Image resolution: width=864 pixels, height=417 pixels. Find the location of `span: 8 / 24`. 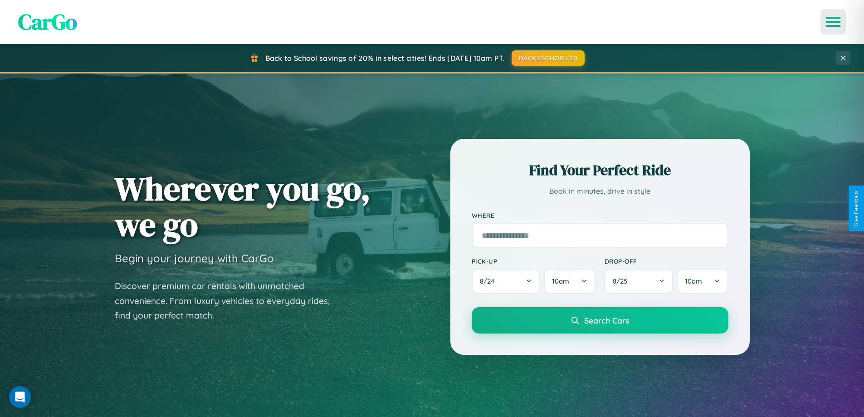

span: 8 / 24 is located at coordinates (489, 281).